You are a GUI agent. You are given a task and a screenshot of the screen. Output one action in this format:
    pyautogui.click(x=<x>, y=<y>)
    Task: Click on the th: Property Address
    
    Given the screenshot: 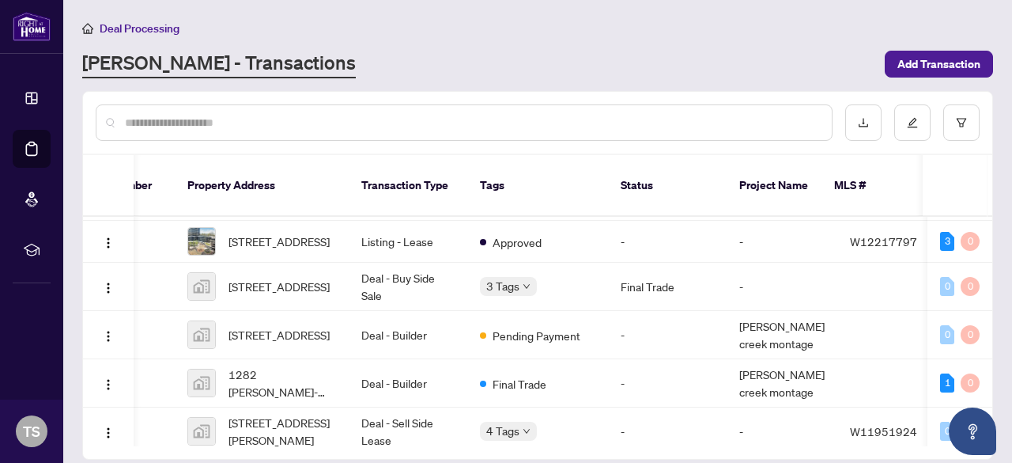 What is the action you would take?
    pyautogui.click(x=262, y=186)
    